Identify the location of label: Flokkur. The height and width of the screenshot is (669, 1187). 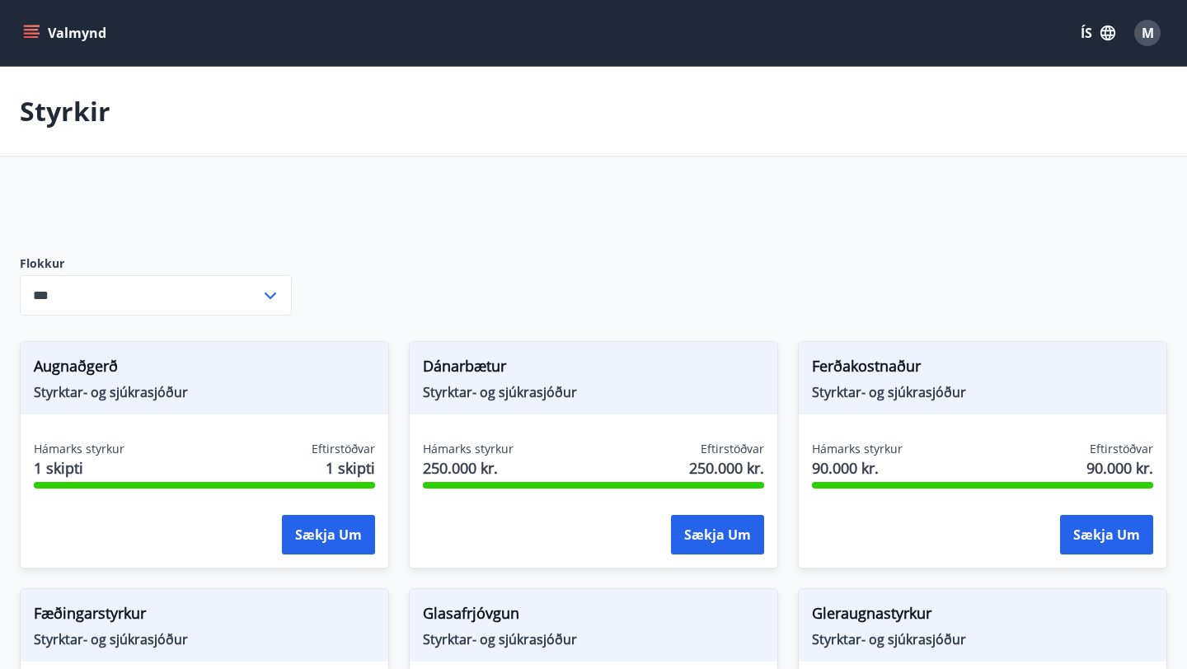
(156, 264).